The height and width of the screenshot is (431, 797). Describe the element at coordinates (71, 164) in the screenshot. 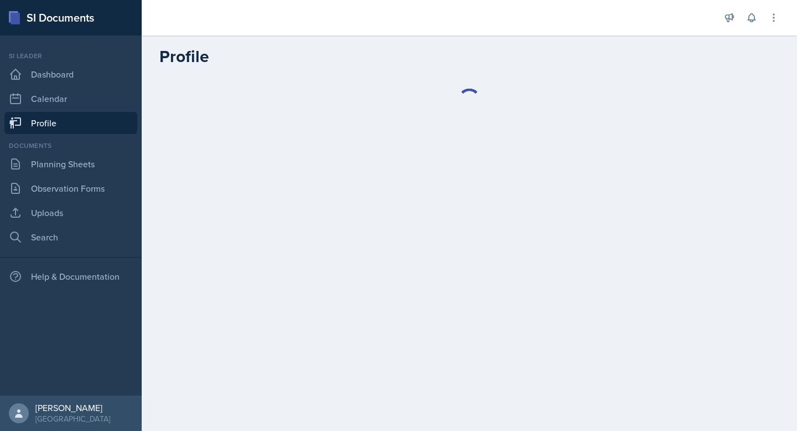

I see `a: Planning Sheets` at that location.